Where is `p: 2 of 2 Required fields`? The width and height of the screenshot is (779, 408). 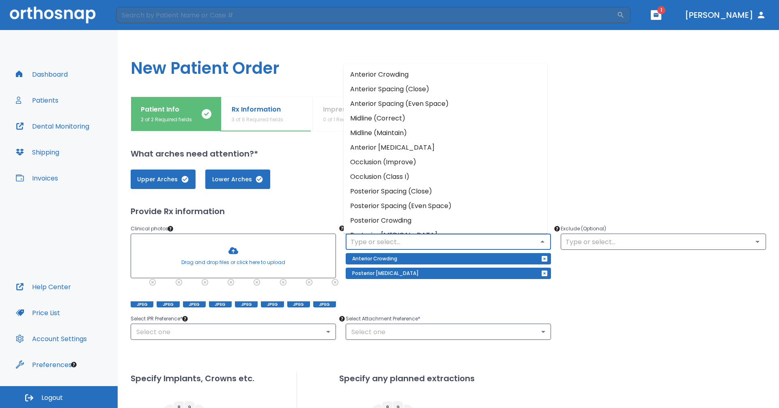
p: 2 of 2 Required fields is located at coordinates (166, 120).